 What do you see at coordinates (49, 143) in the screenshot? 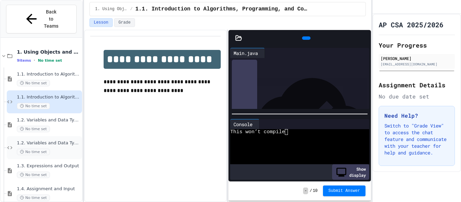
I see `span: 1.2. Variables and Data Types Programming Practice` at bounding box center [49, 143].